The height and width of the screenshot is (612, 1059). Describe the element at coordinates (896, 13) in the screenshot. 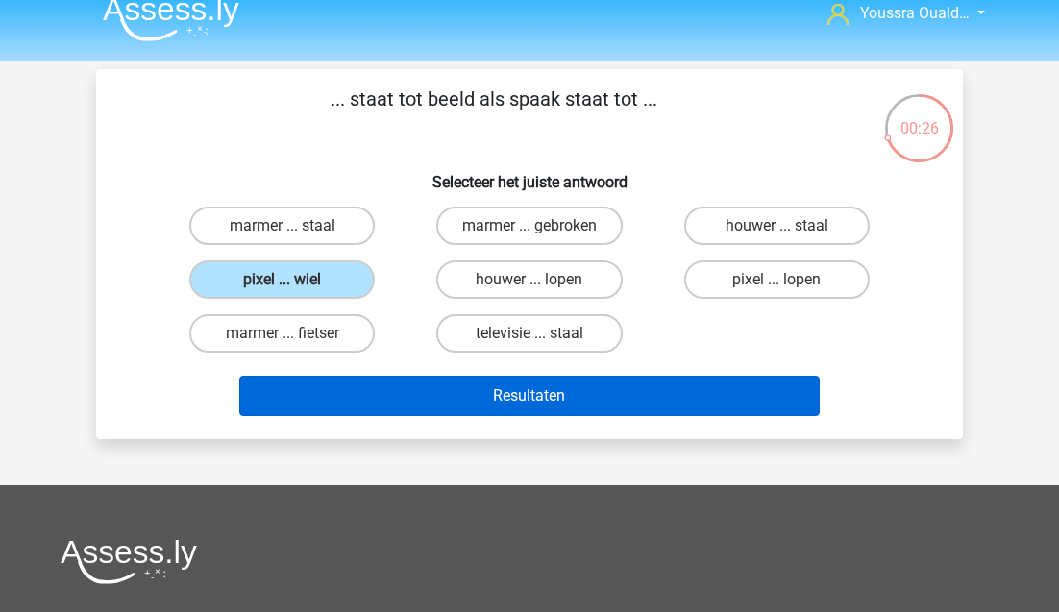

I see `a: Youssra Ouald…` at that location.